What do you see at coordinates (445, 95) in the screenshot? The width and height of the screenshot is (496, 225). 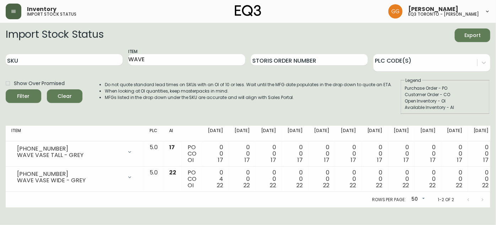 I see `div: Customer Order - CO` at bounding box center [445, 95].